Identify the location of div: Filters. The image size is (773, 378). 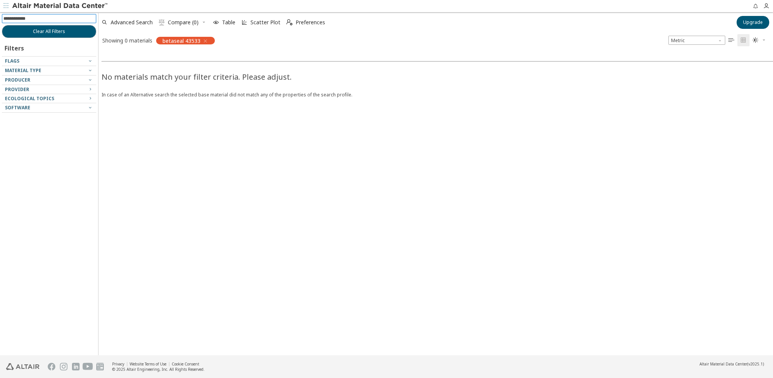
(15, 47).